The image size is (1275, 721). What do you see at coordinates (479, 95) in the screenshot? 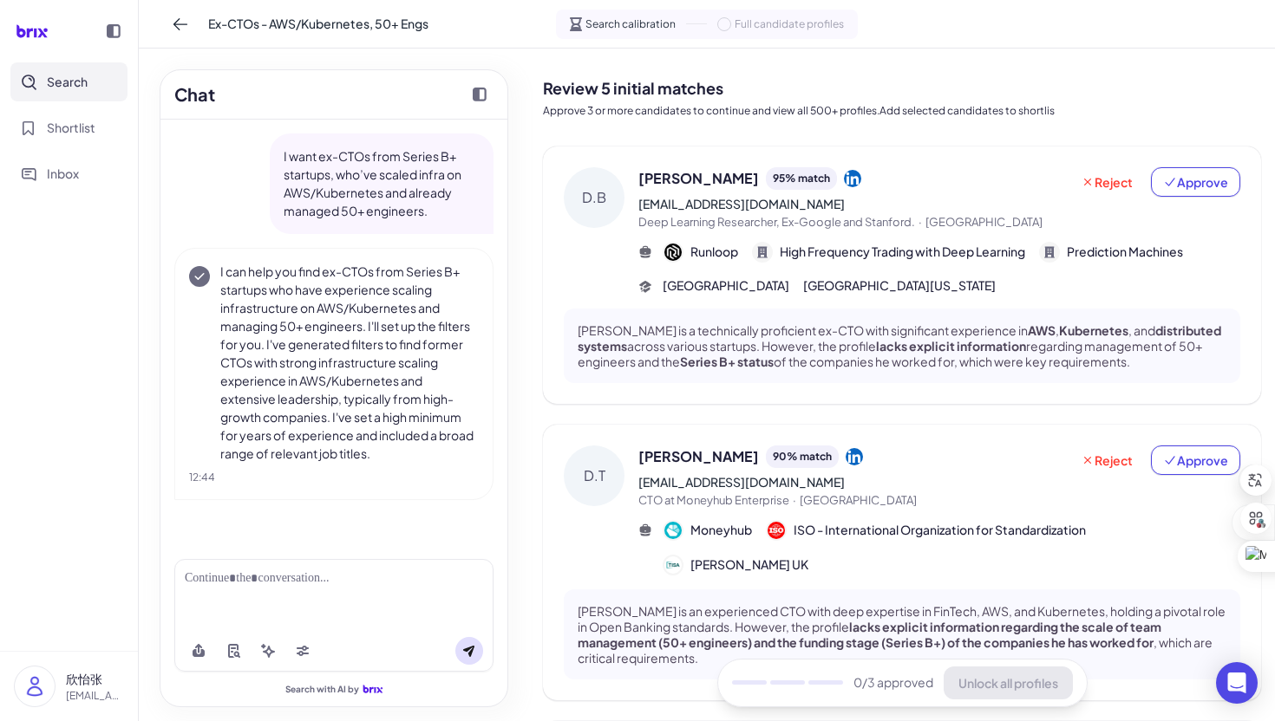
I see `button: Collapse chat` at bounding box center [479, 95].